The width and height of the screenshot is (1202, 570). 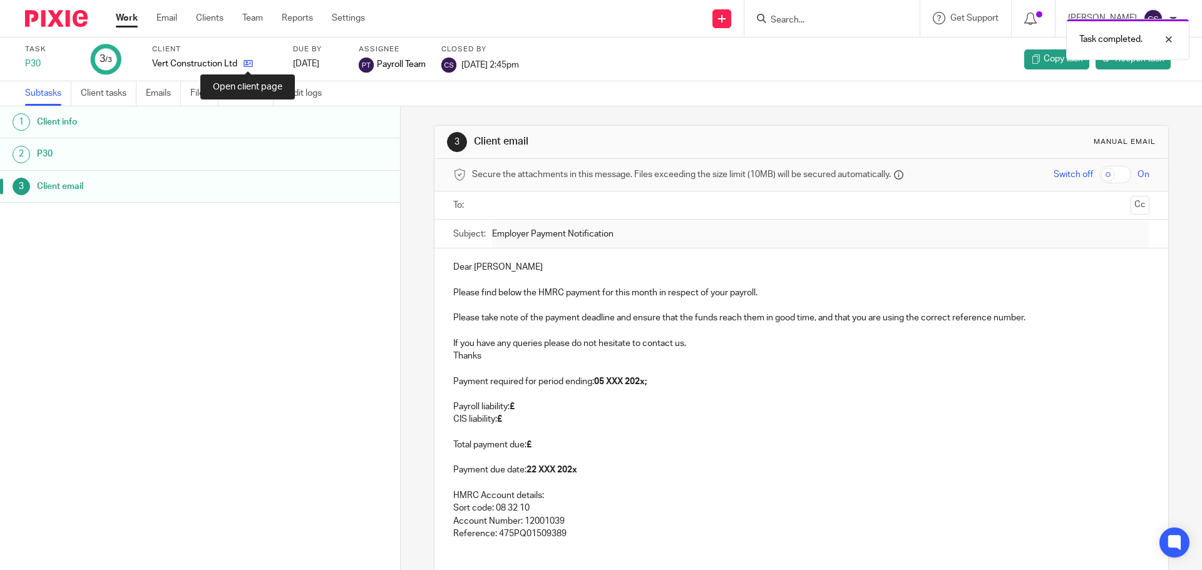 What do you see at coordinates (348, 18) in the screenshot?
I see `a: Settings` at bounding box center [348, 18].